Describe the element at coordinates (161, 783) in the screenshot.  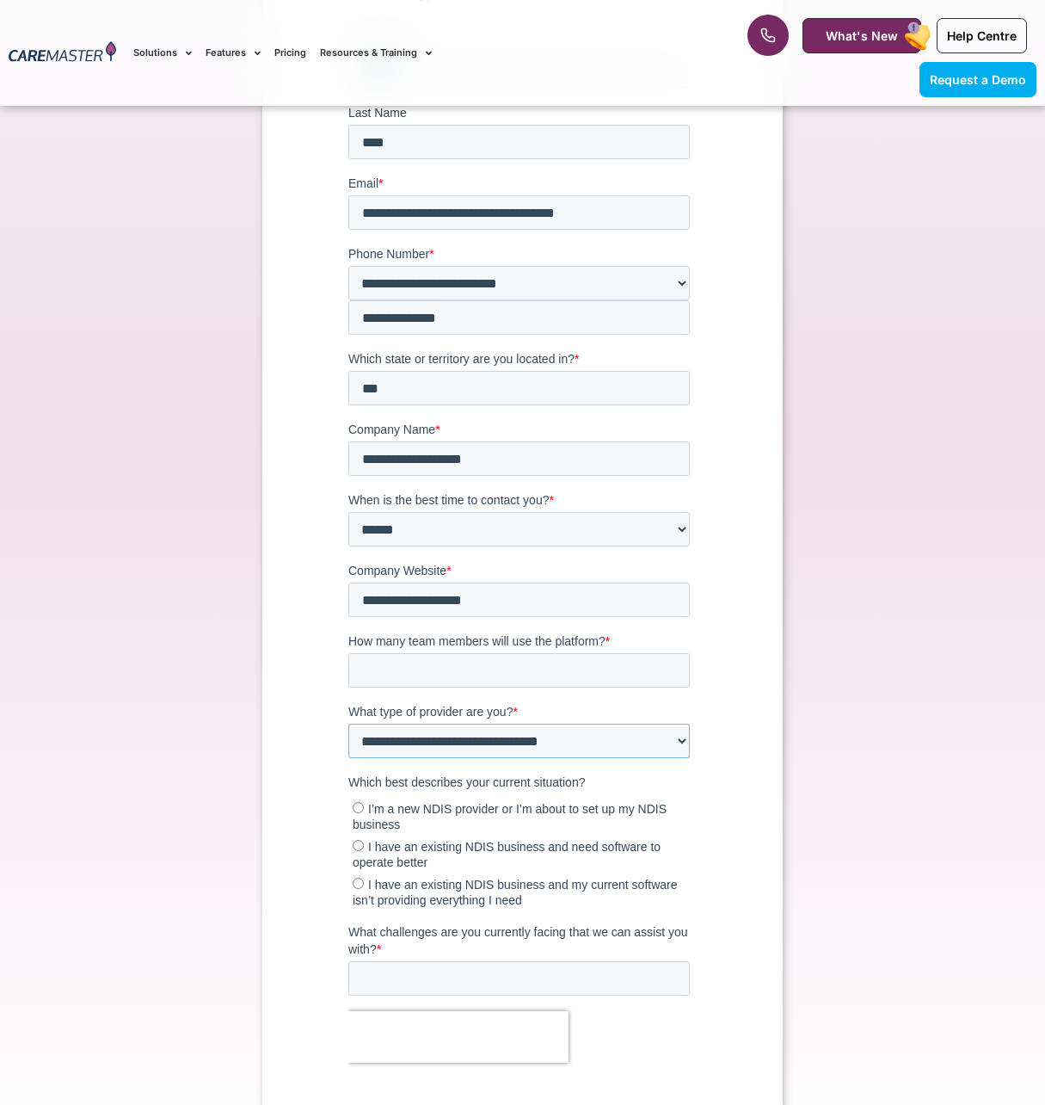
I see `span: I’m a new NDIS provider or I’m about to set up my NDIS business` at that location.